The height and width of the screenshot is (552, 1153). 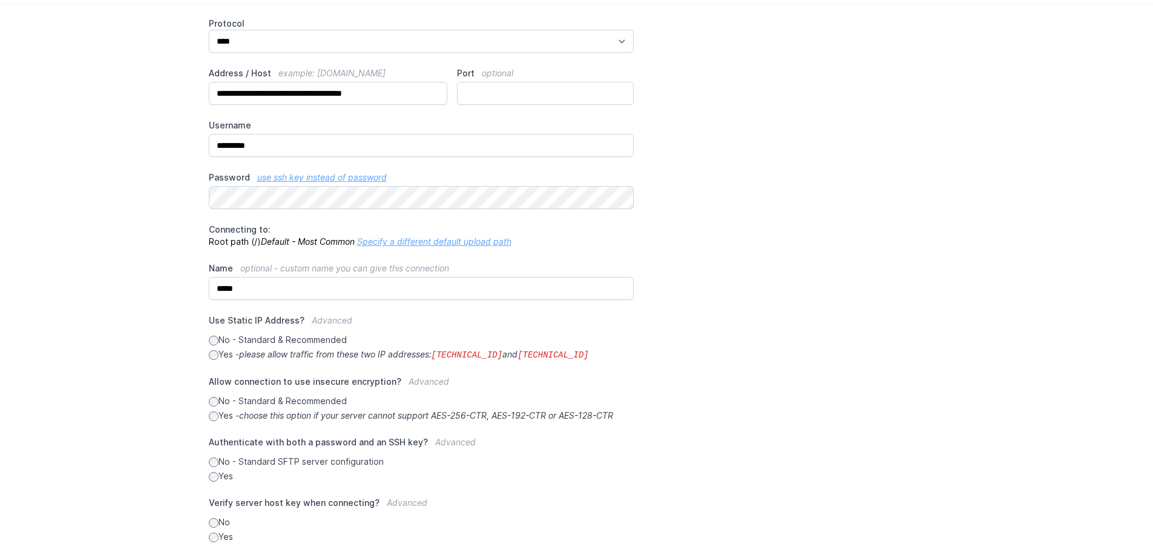 I want to click on i: please allow traffic from these two IP addresses: and, so click(x=414, y=354).